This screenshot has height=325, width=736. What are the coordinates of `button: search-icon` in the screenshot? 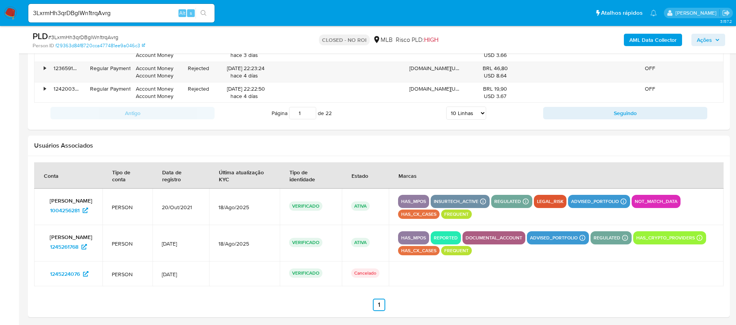 It's located at (203, 13).